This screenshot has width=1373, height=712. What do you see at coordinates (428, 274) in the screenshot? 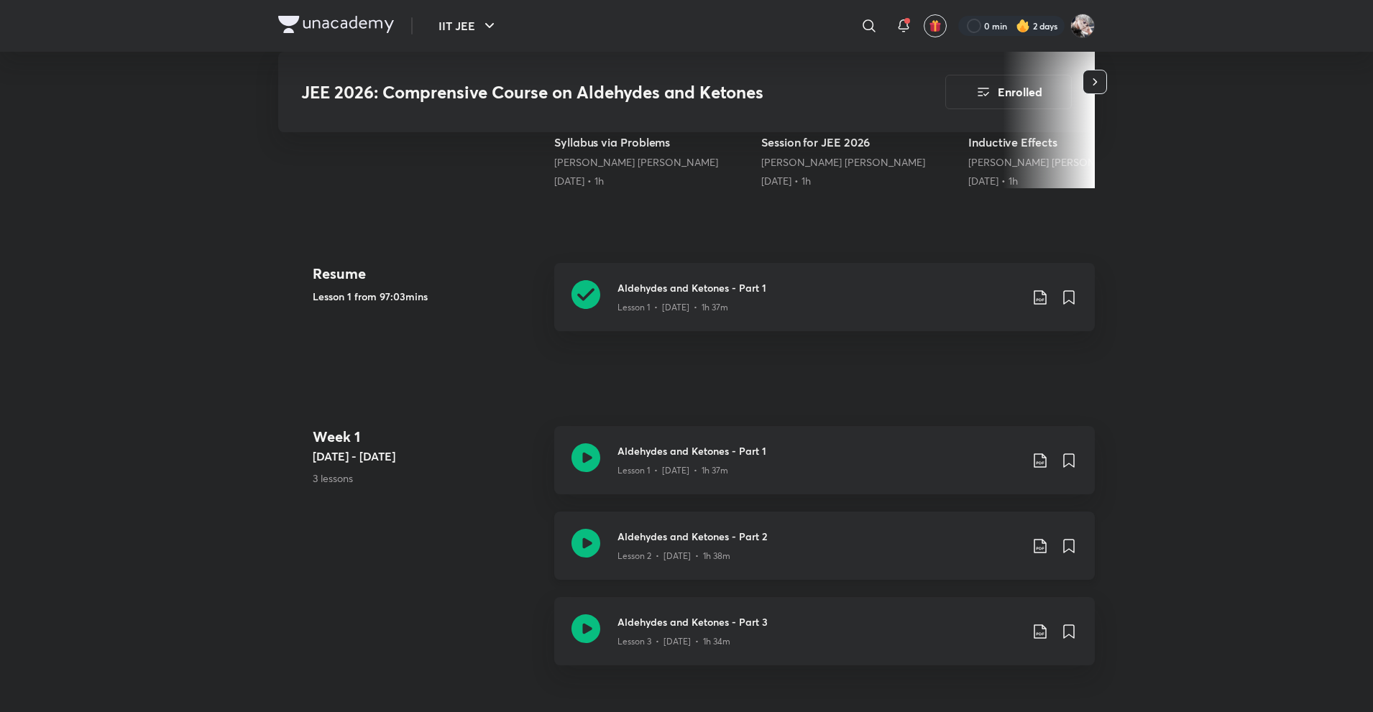
I see `h4: Resume` at bounding box center [428, 274].